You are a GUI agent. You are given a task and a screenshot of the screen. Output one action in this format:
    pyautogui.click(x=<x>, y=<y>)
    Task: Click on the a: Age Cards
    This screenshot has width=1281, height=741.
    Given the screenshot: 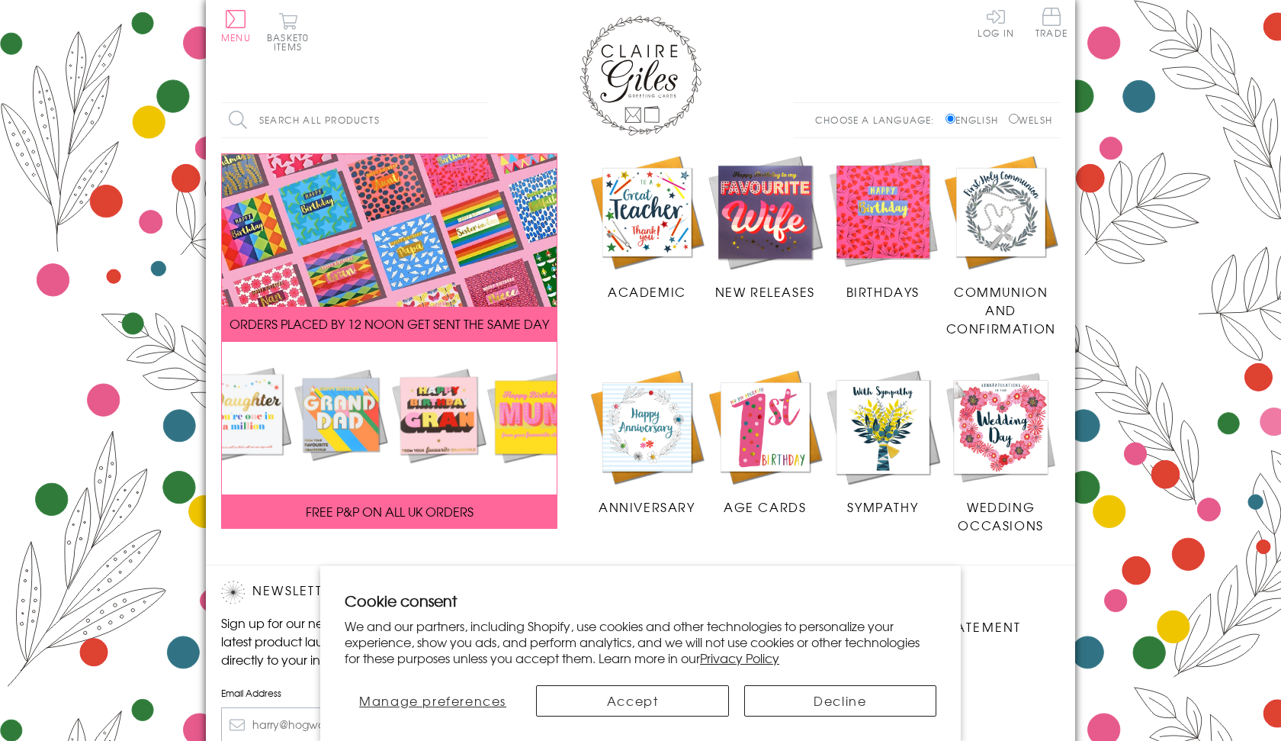 What is the action you would take?
    pyautogui.click(x=765, y=442)
    